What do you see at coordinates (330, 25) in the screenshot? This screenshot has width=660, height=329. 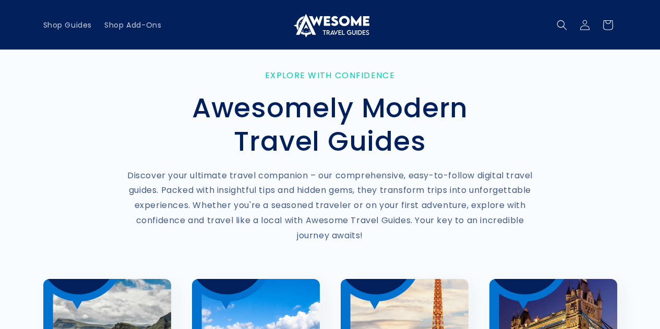 I see `img: Awesome Travel Guides` at bounding box center [330, 25].